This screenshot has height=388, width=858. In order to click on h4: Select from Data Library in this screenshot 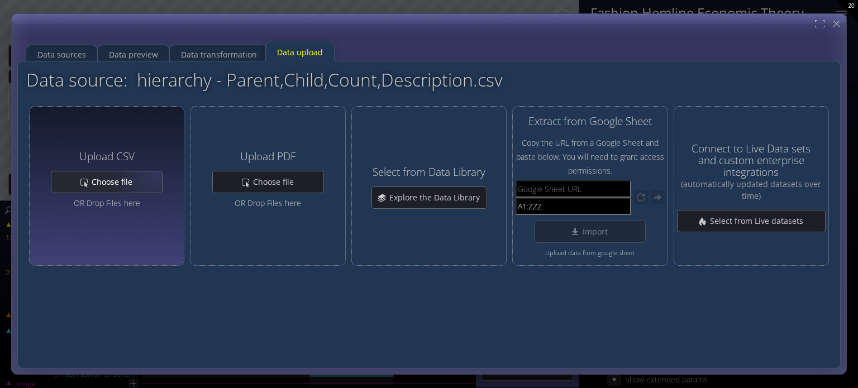, I will do `click(429, 172)`.